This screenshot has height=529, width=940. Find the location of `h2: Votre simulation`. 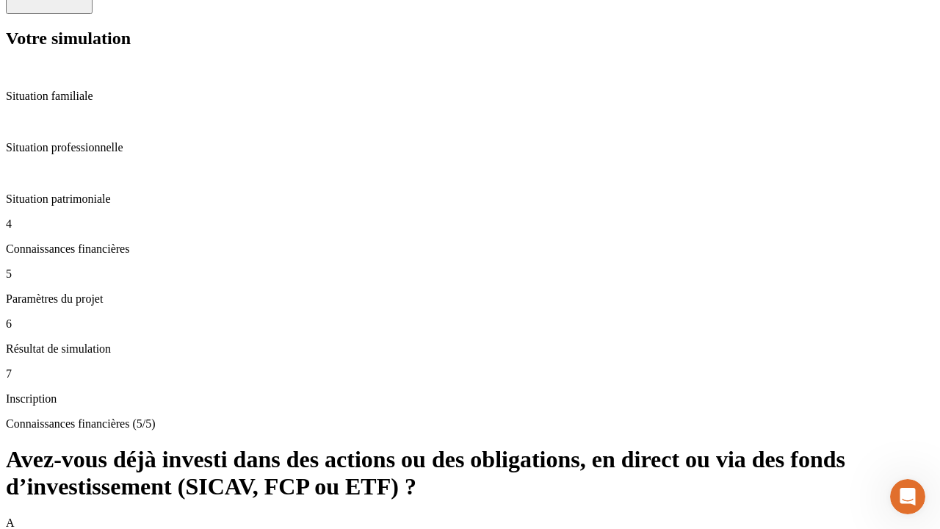

h2: Votre simulation is located at coordinates (470, 38).